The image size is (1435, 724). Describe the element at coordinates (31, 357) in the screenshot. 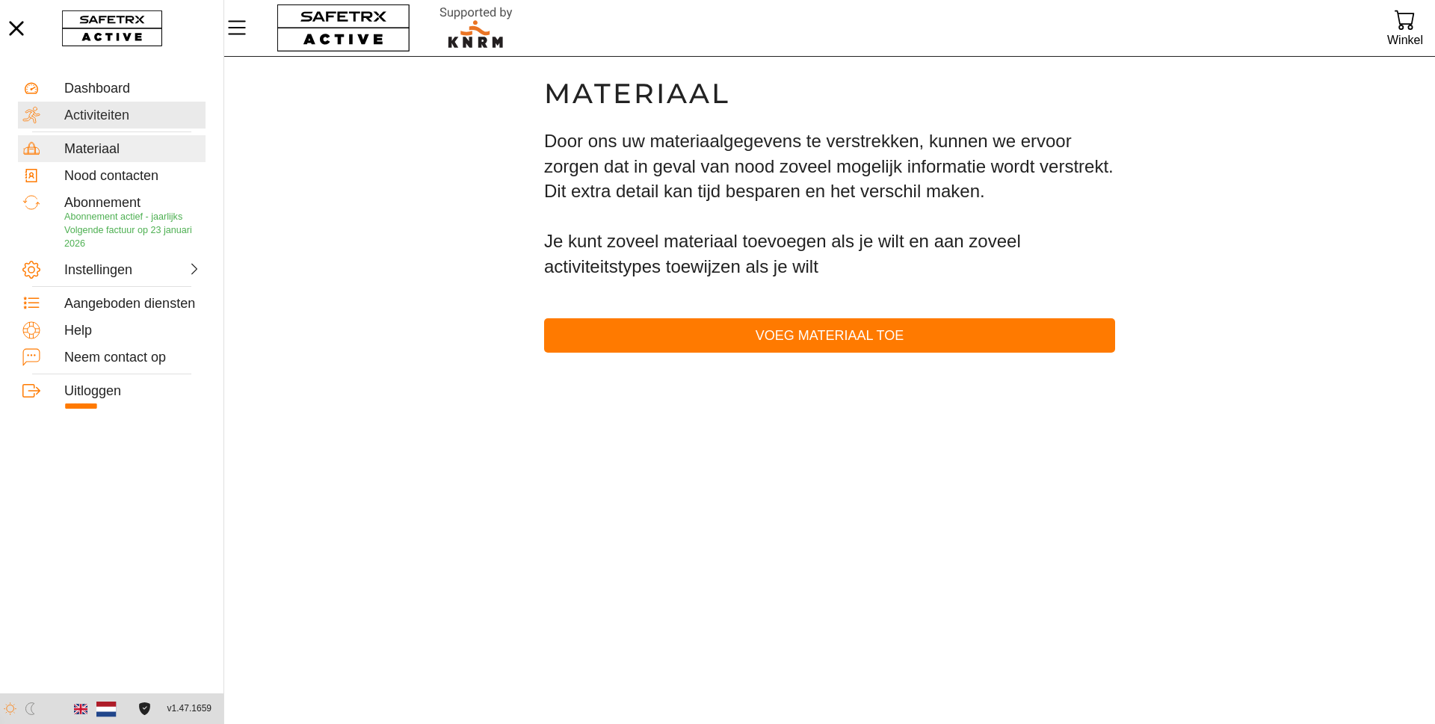

I see `img: ContactUs.svg` at that location.